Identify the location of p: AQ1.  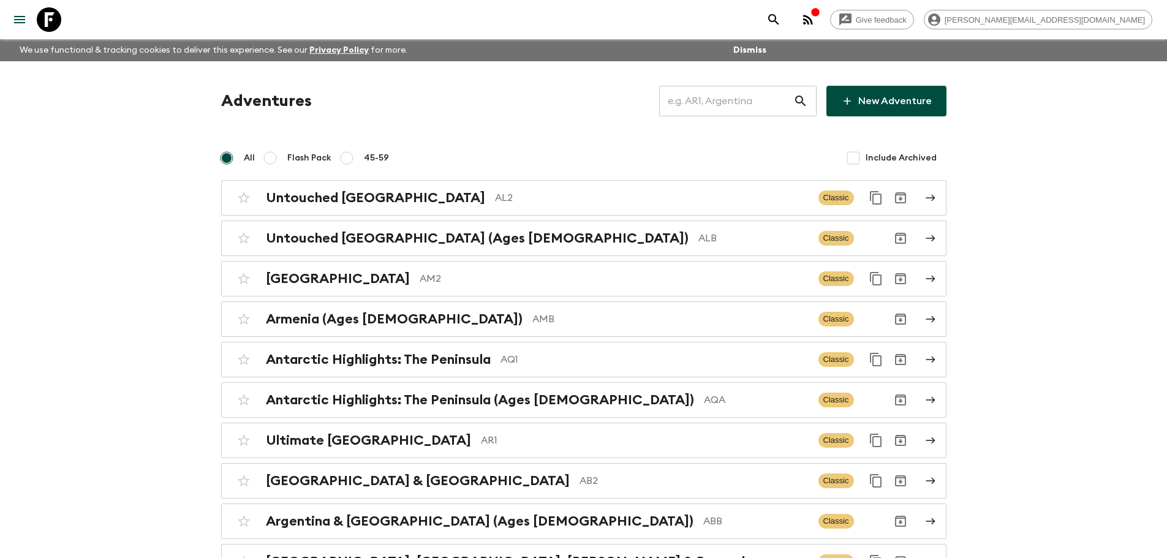
(654, 359).